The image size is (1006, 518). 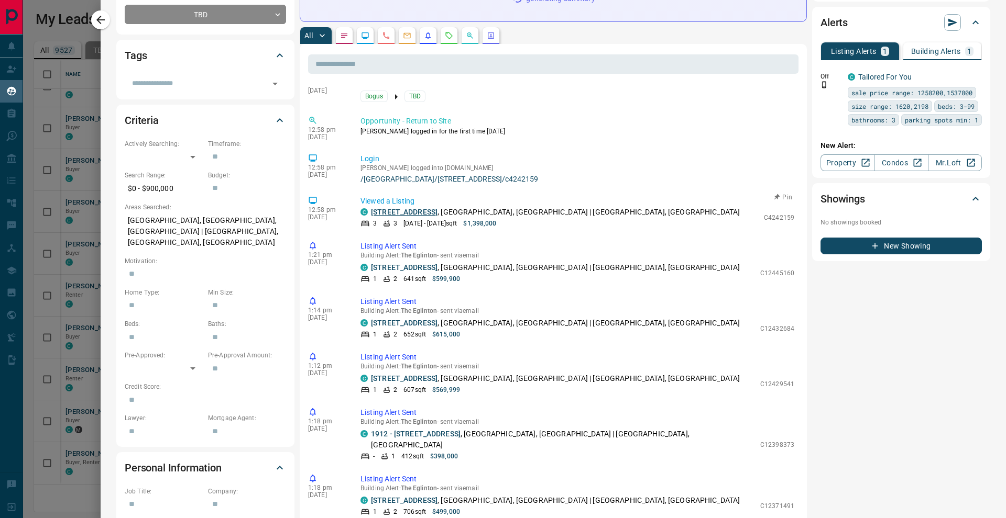 I want to click on p: C12371491, so click(x=777, y=506).